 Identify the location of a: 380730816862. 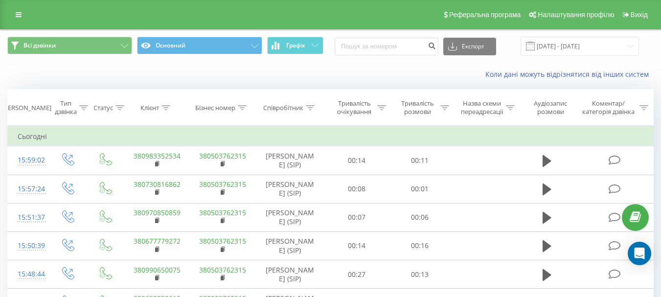
(157, 184).